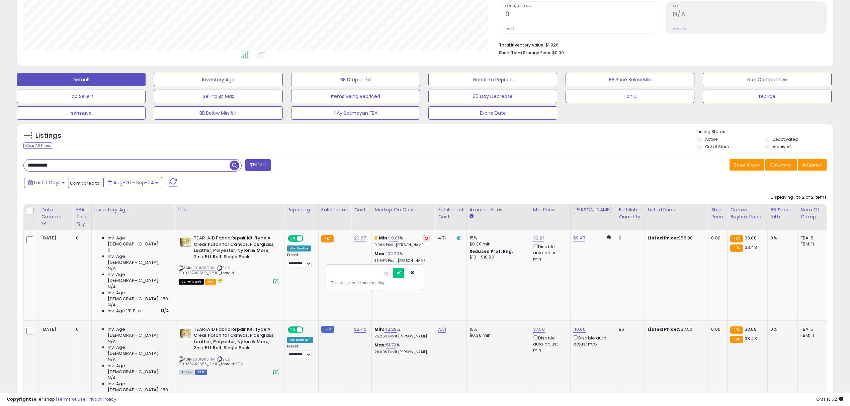 This screenshot has width=850, height=406. What do you see at coordinates (360, 238) in the screenshot?
I see `a: 22.67` at bounding box center [360, 238].